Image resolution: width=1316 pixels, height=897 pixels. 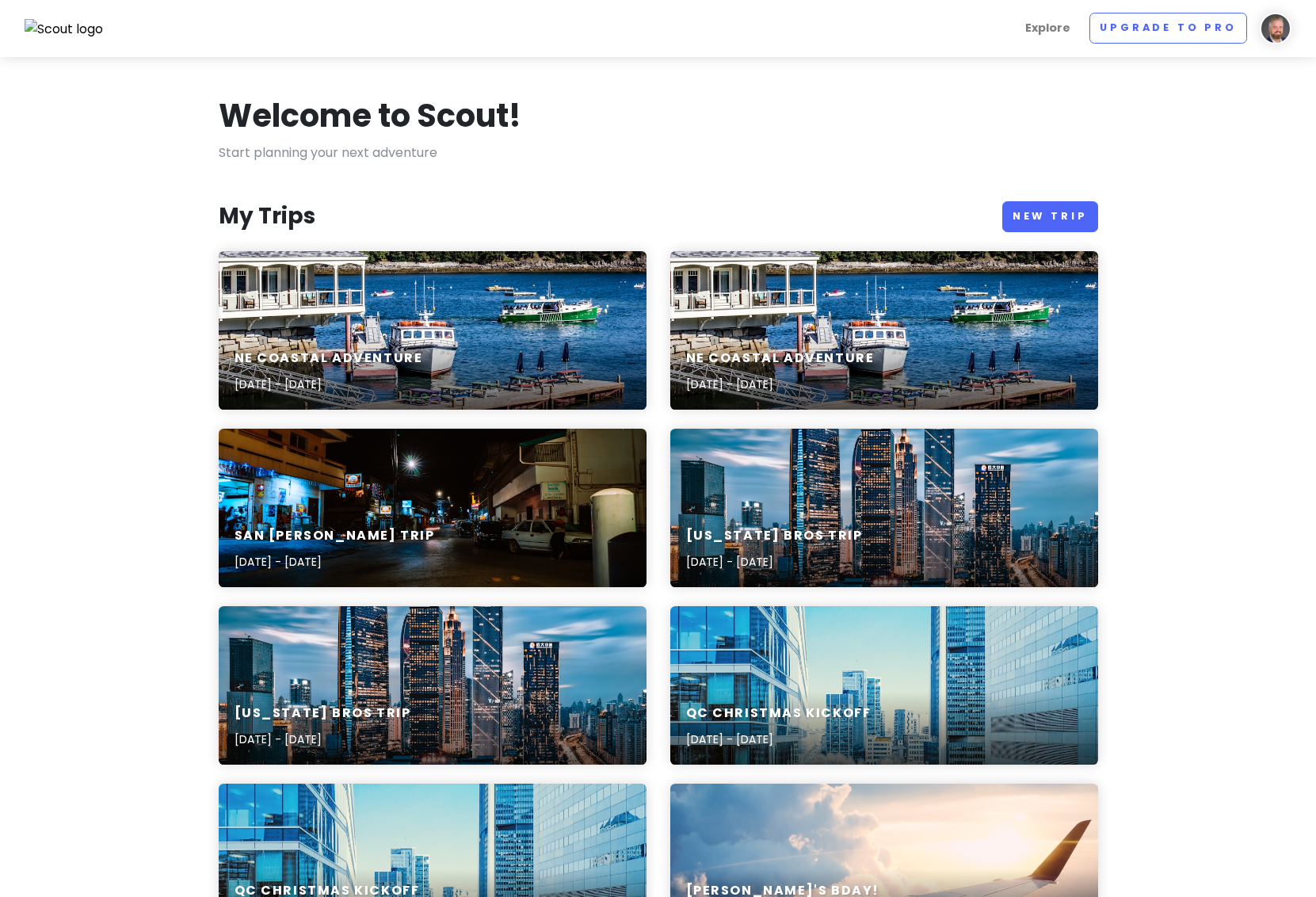 I want to click on img: User profile, so click(x=1276, y=29).